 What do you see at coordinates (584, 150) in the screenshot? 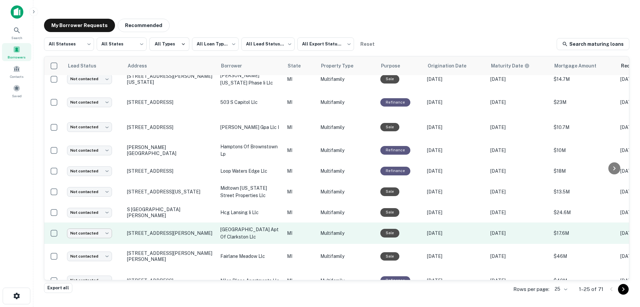
I see `p: $10M` at bounding box center [584, 150].